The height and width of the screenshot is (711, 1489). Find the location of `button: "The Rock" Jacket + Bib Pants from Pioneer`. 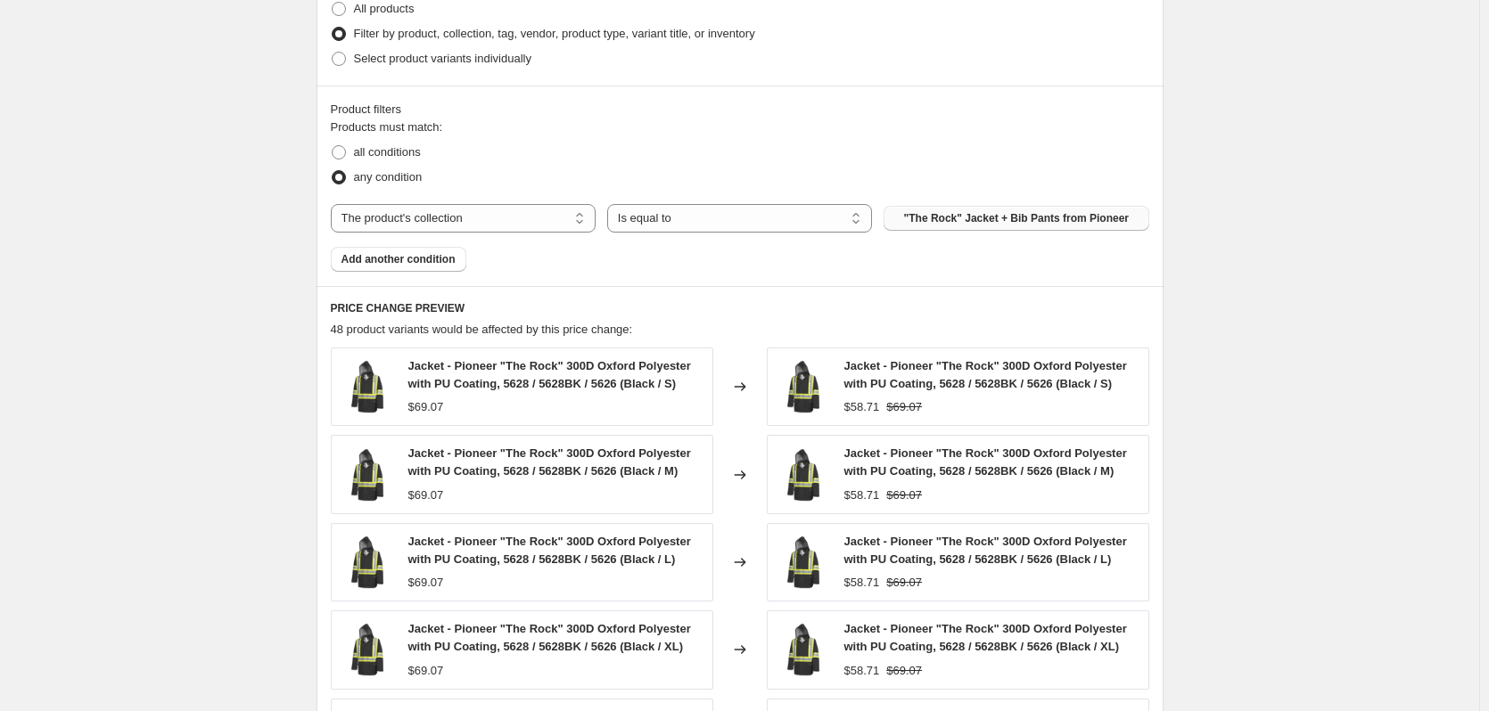

button: "The Rock" Jacket + Bib Pants from Pioneer is located at coordinates (1015, 218).